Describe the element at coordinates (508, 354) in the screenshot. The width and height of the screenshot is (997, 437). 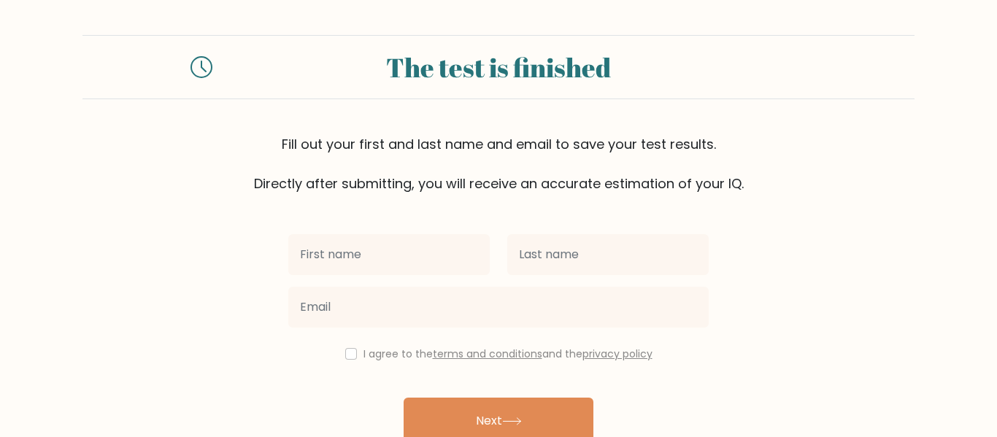
I see `label: I agree to the and the` at that location.